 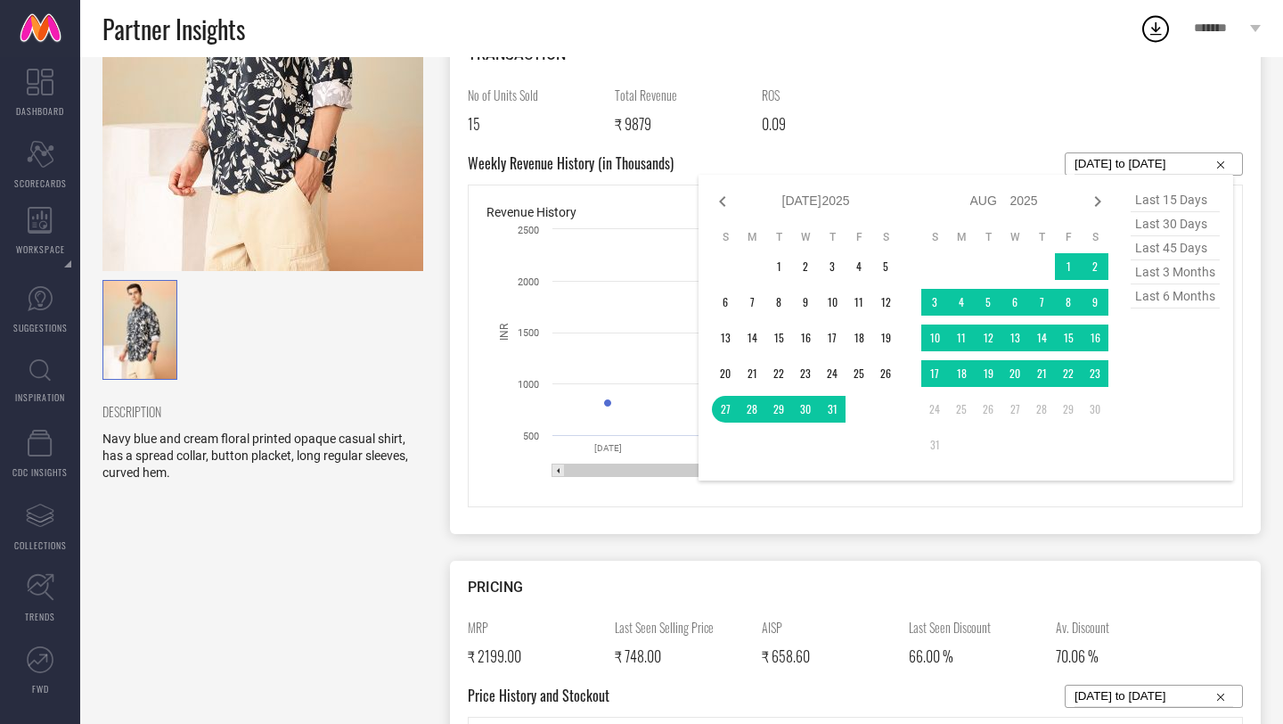 I want to click on span: ROS, so click(x=829, y=94).